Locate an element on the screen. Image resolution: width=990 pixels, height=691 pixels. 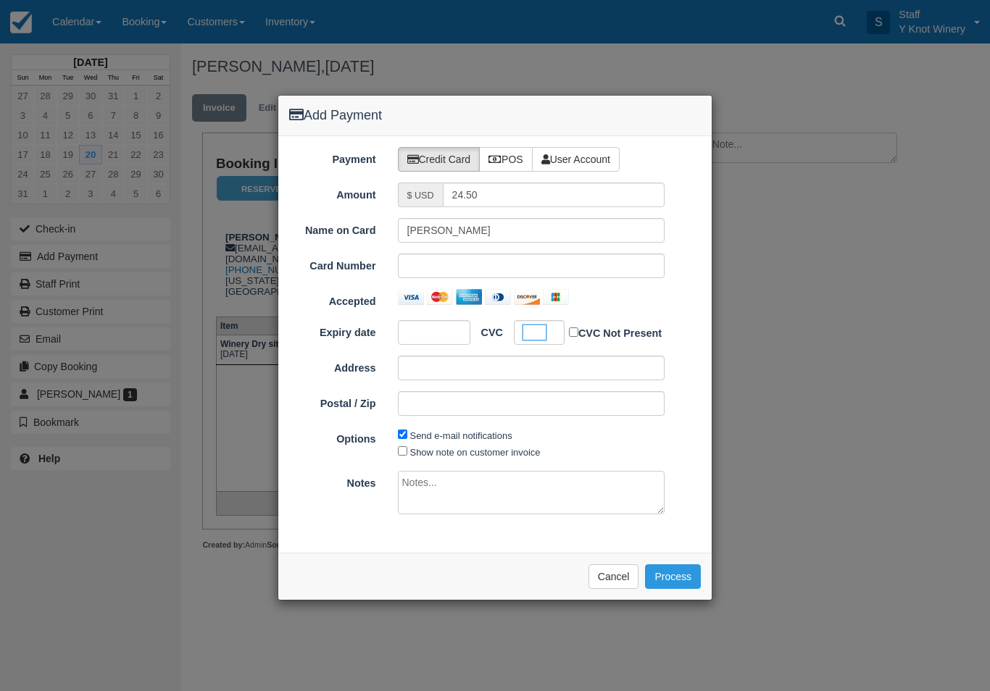
input: CVC Not Present is located at coordinates (573, 332).